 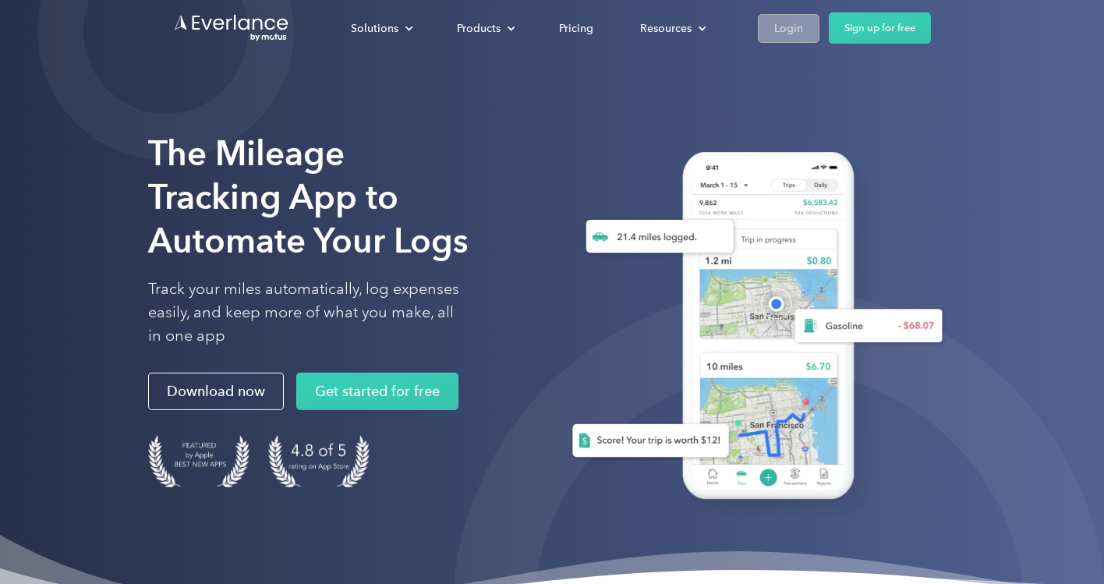 I want to click on p: Track your miles automatically, log expenses easily, and keep more of what you make, all in one app, so click(x=304, y=313).